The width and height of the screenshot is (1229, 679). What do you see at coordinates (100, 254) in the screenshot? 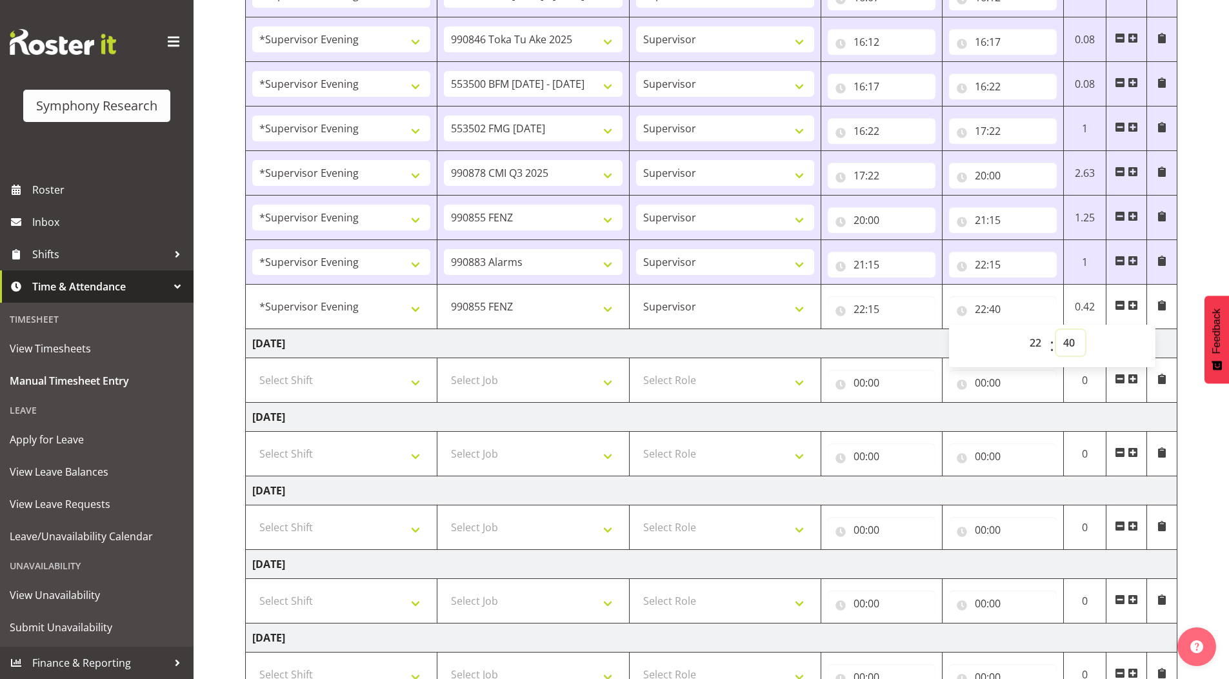
I see `span: Shifts` at bounding box center [100, 254].